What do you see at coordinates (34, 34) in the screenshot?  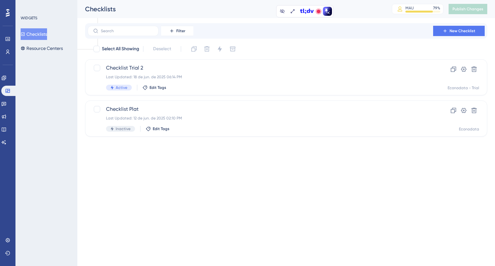 I see `button: Checklists` at bounding box center [34, 34].